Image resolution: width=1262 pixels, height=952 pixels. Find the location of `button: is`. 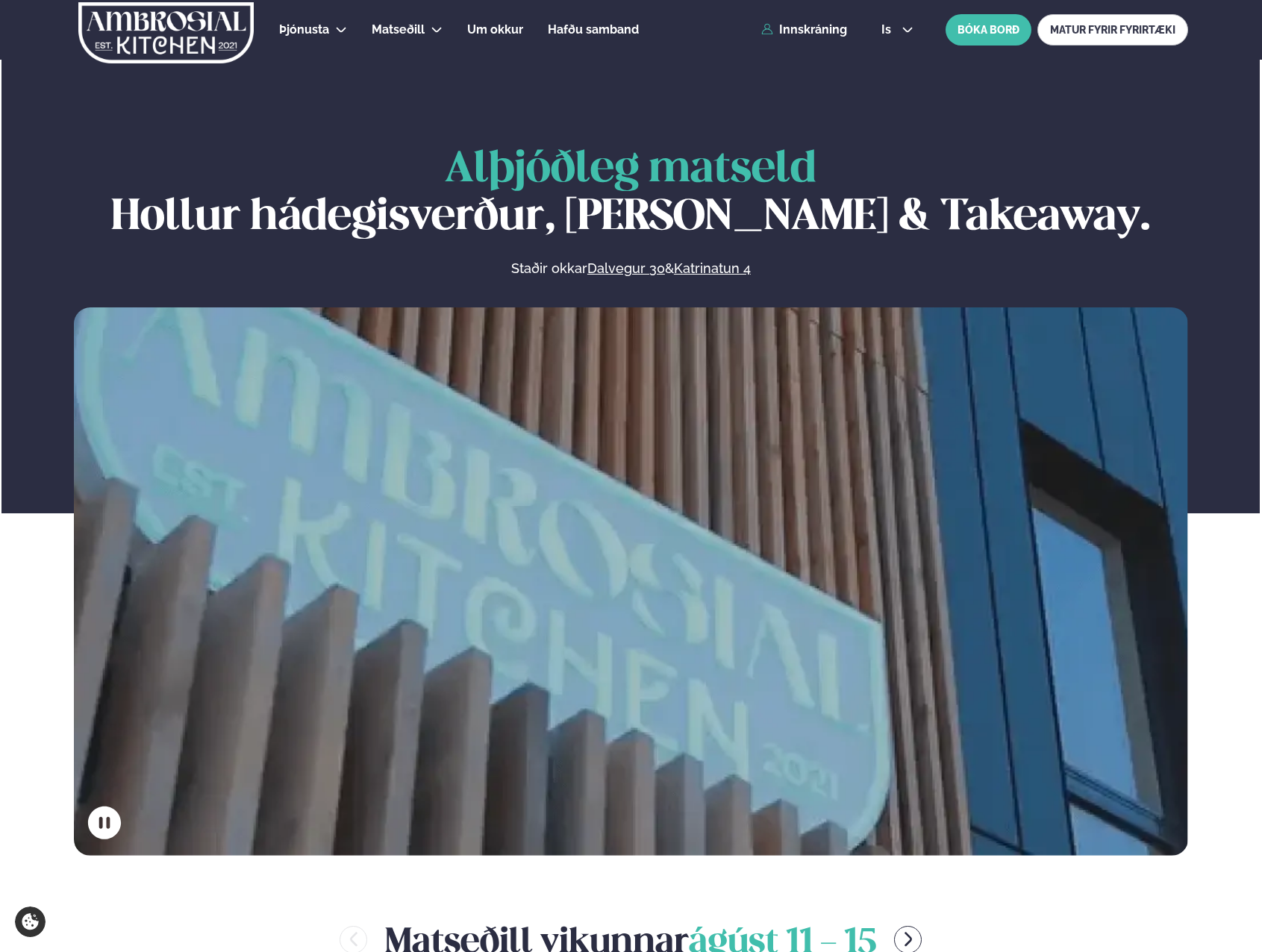

button: is is located at coordinates (897, 30).